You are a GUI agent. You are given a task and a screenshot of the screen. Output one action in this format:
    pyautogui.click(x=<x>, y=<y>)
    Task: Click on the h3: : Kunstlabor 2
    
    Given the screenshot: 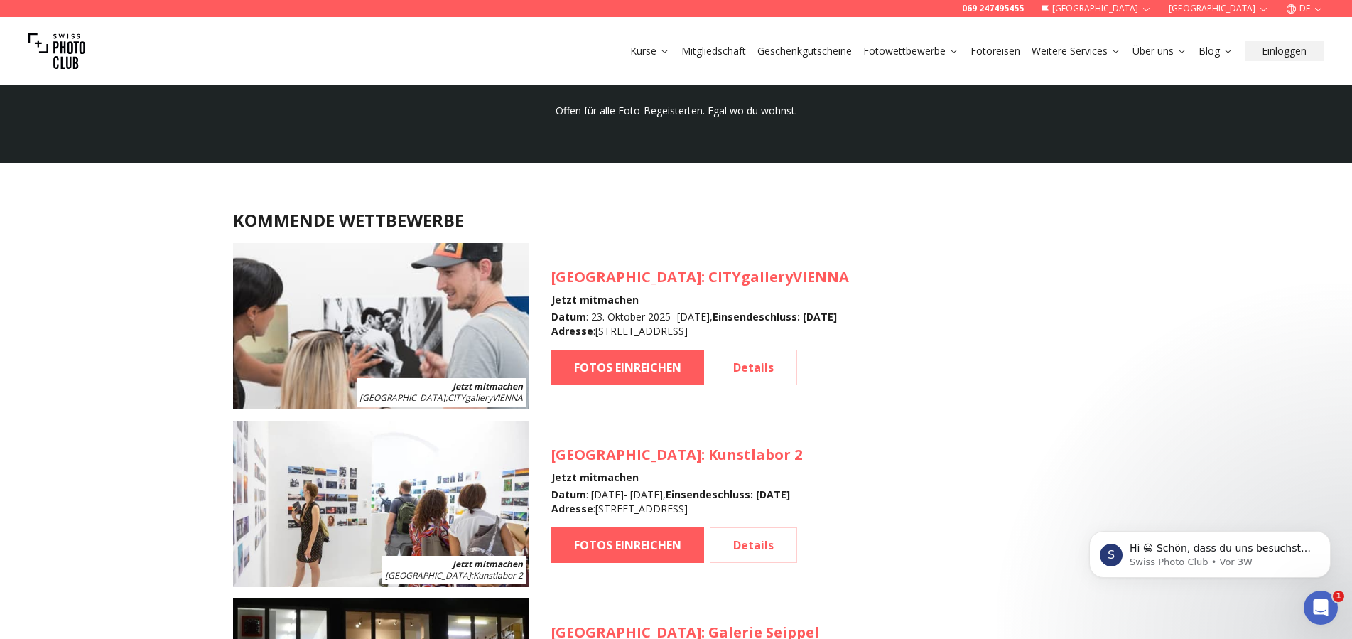 What is the action you would take?
    pyautogui.click(x=676, y=455)
    